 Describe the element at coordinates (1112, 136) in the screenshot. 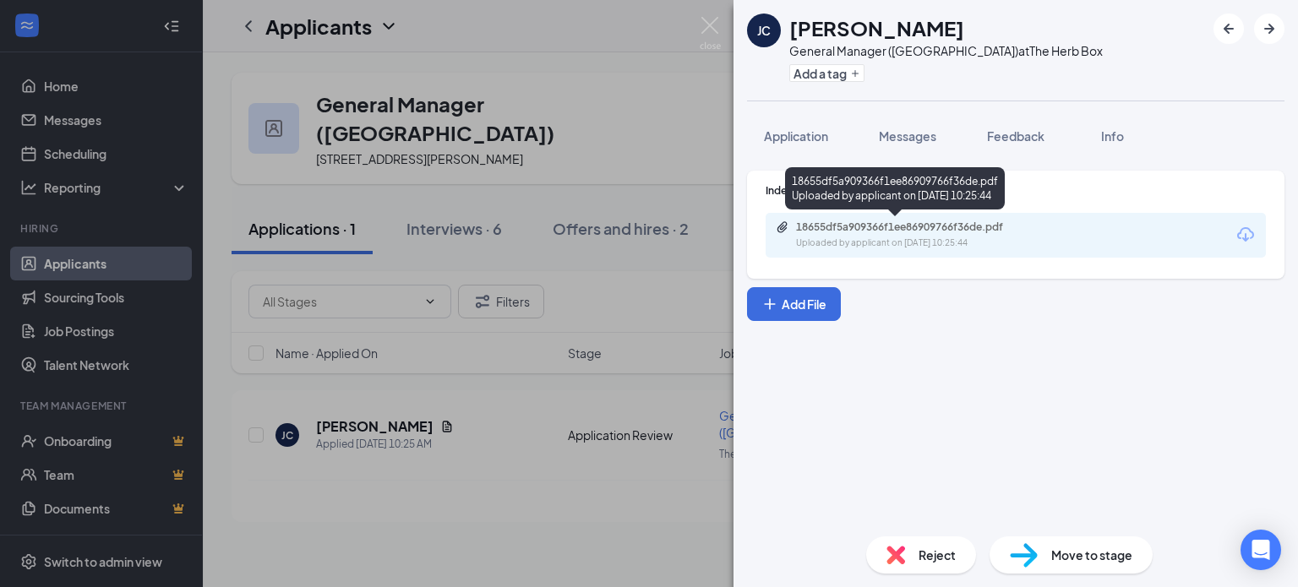

I see `span: Info` at that location.